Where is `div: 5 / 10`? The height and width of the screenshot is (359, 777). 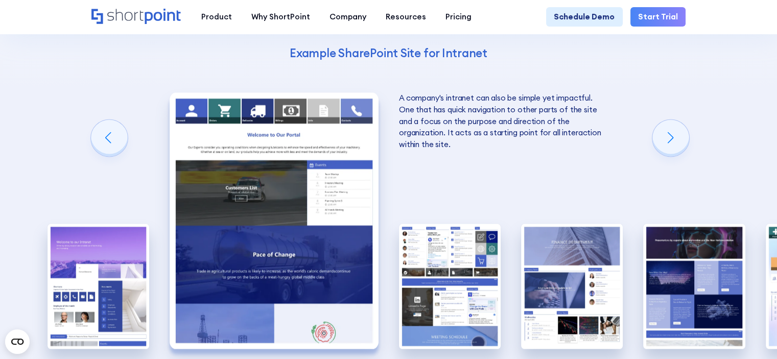
div: 5 / 10 is located at coordinates (693, 286).